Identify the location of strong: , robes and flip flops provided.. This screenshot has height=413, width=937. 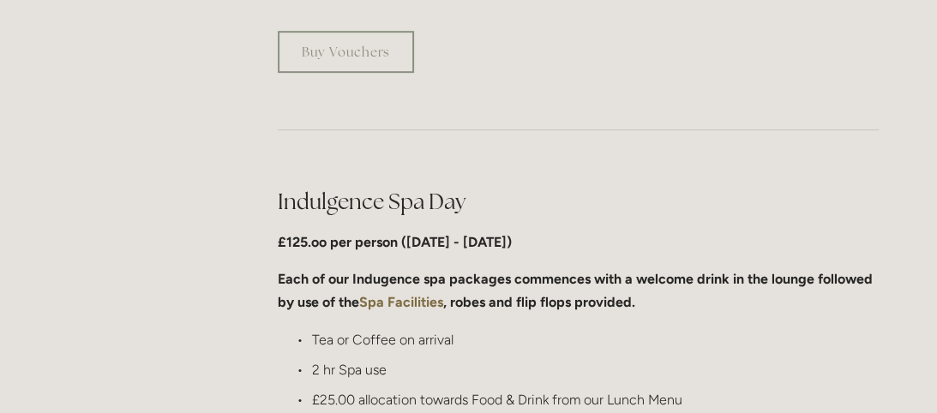
(539, 302).